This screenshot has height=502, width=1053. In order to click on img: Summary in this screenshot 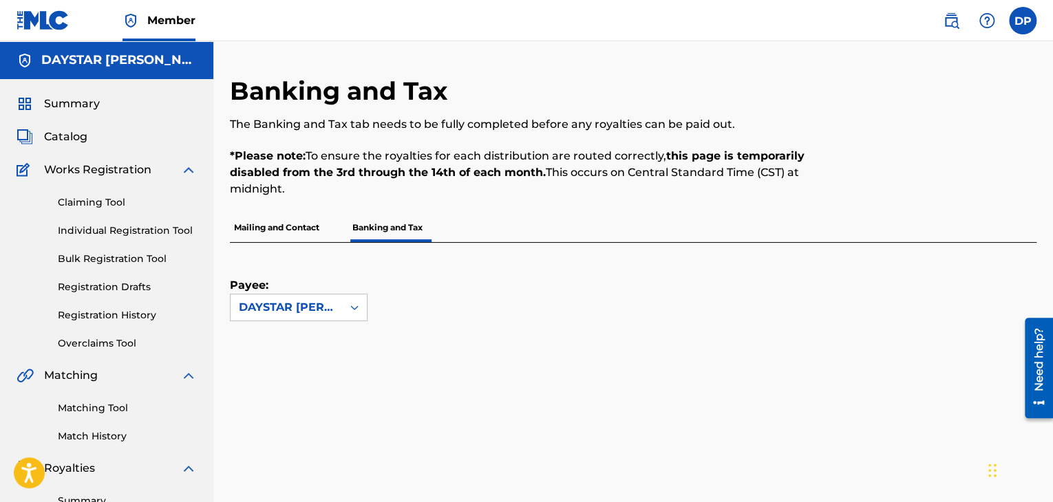, I will do `click(25, 104)`.